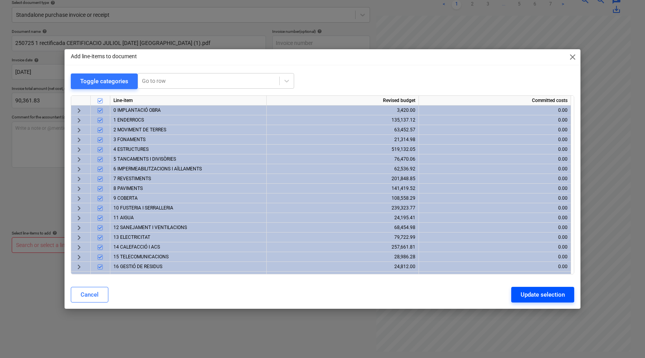 This screenshot has height=358, width=645. Describe the element at coordinates (343, 238) in the screenshot. I see `div: 79,722.99` at that location.